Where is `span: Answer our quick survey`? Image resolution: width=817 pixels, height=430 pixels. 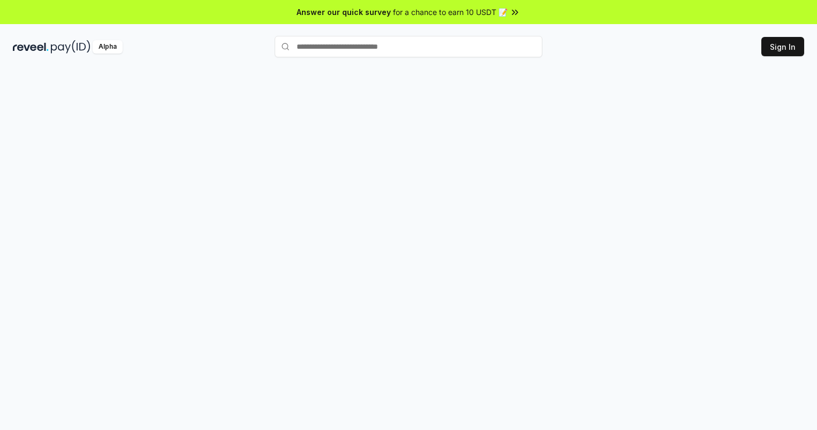
span: Answer our quick survey is located at coordinates (344, 12).